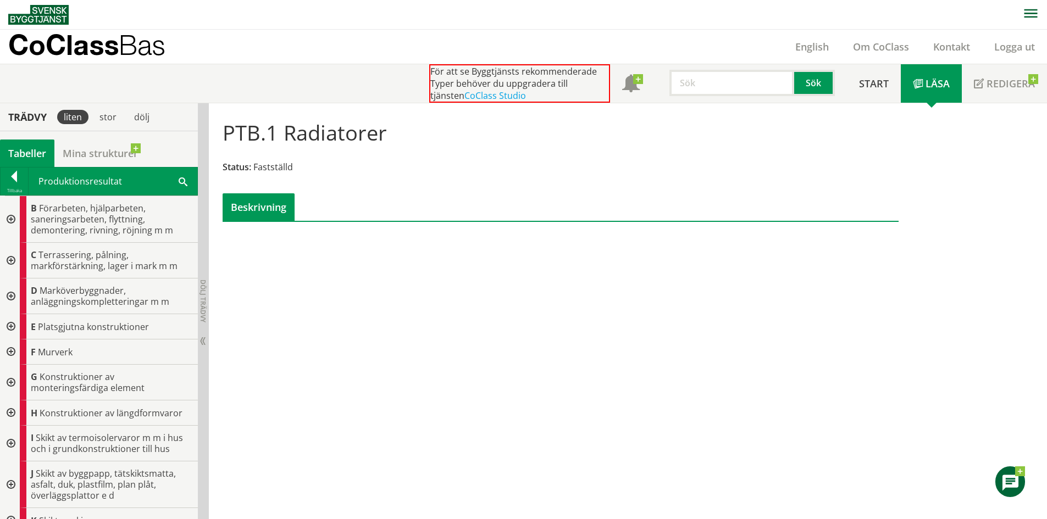 The image size is (1047, 519). What do you see at coordinates (93, 327) in the screenshot?
I see `span: Platsgjutna konstruktioner` at bounding box center [93, 327].